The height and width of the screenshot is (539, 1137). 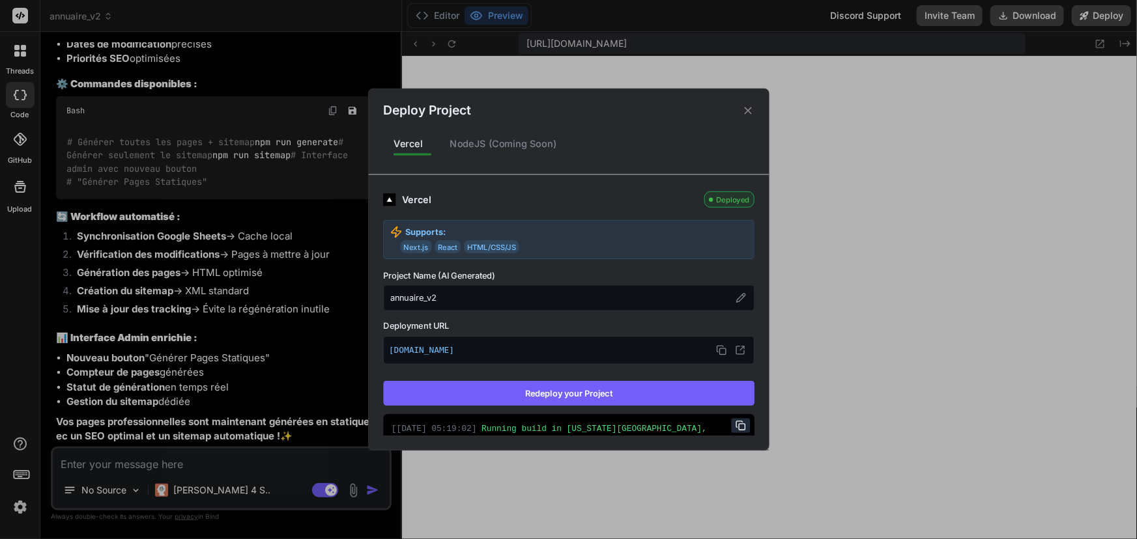 I want to click on label: Deployment URL, so click(x=569, y=326).